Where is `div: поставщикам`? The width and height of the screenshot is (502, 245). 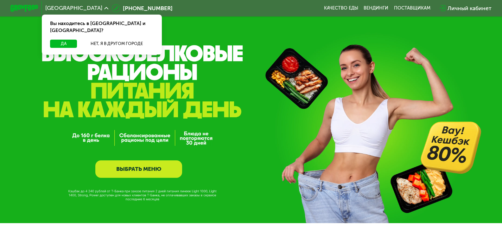 div: поставщикам is located at coordinates (412, 8).